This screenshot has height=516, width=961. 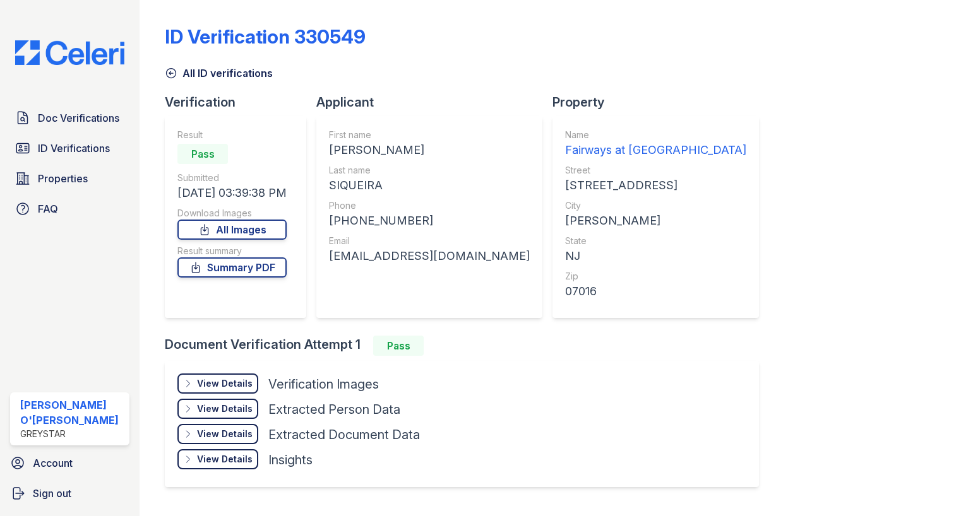 I want to click on div: Last name, so click(x=429, y=170).